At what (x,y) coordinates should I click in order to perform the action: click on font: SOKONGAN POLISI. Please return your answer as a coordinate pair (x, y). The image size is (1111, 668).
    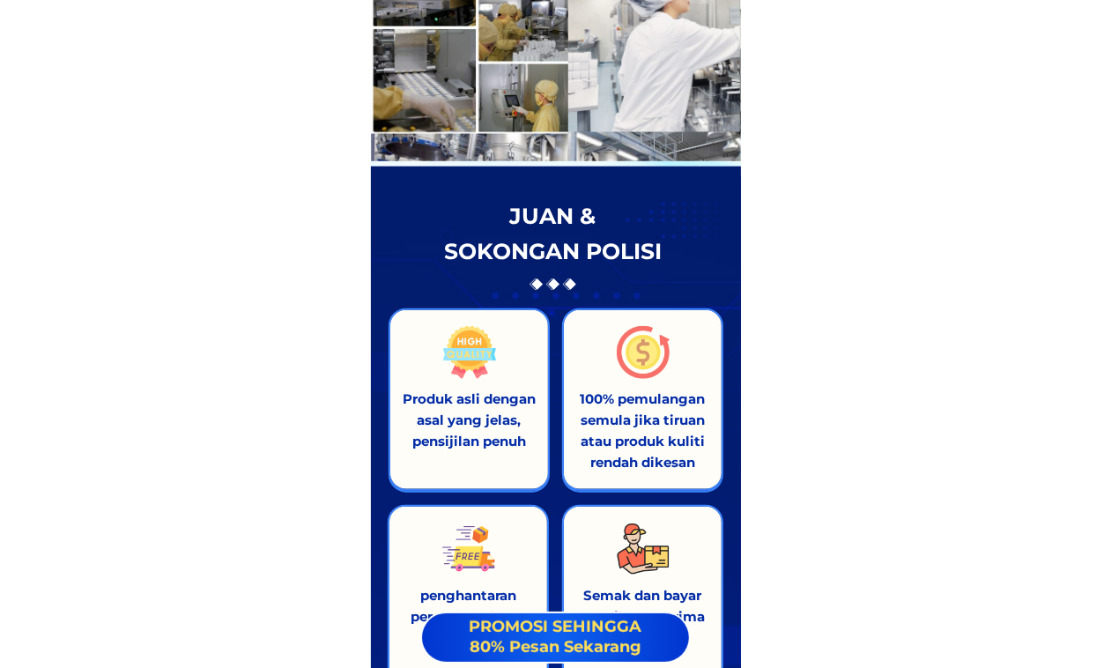
    Looking at the image, I should click on (552, 251).